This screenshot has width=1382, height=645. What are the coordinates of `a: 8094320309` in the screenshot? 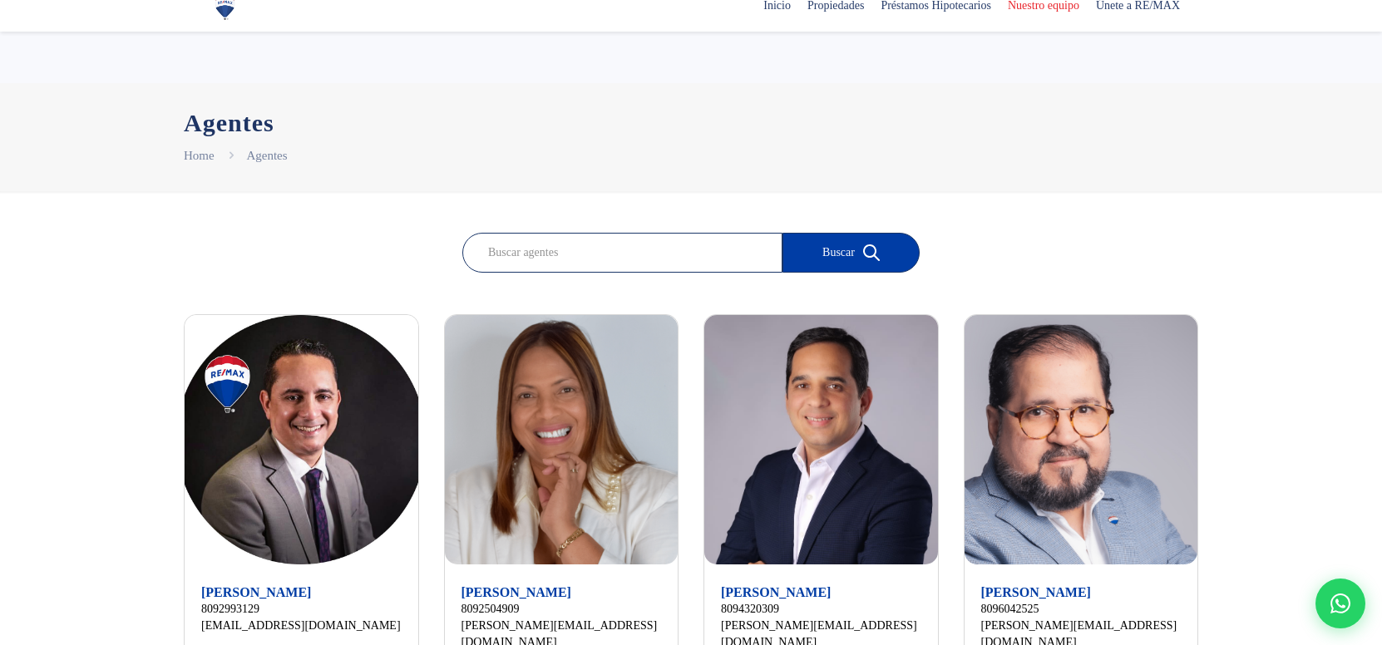 It's located at (821, 609).